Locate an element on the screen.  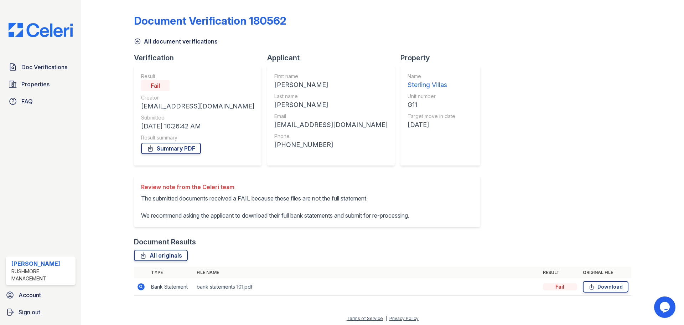
p: The submitted documents received a FAIL because these files are not the full statement. We recomm... is located at coordinates (275, 207).